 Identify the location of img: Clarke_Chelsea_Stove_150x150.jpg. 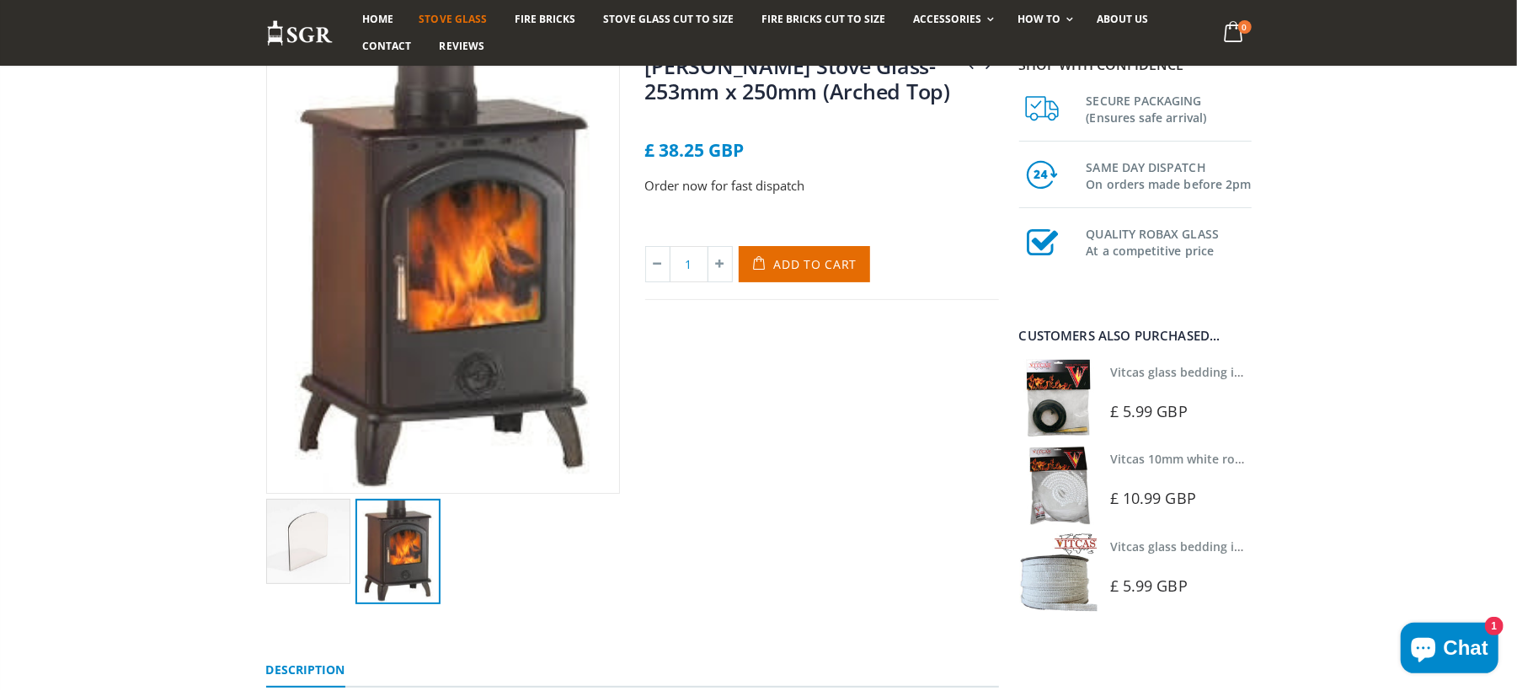
(398, 551).